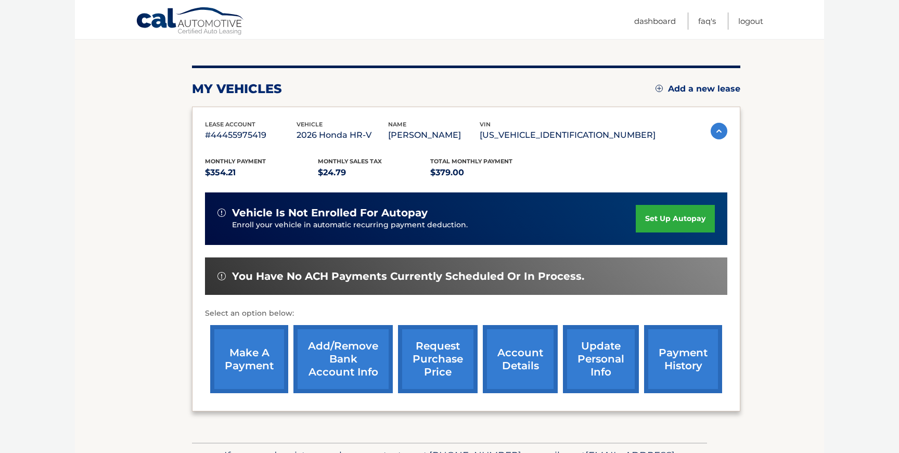 The height and width of the screenshot is (453, 899). Describe the element at coordinates (707, 21) in the screenshot. I see `a: FAQ's` at that location.